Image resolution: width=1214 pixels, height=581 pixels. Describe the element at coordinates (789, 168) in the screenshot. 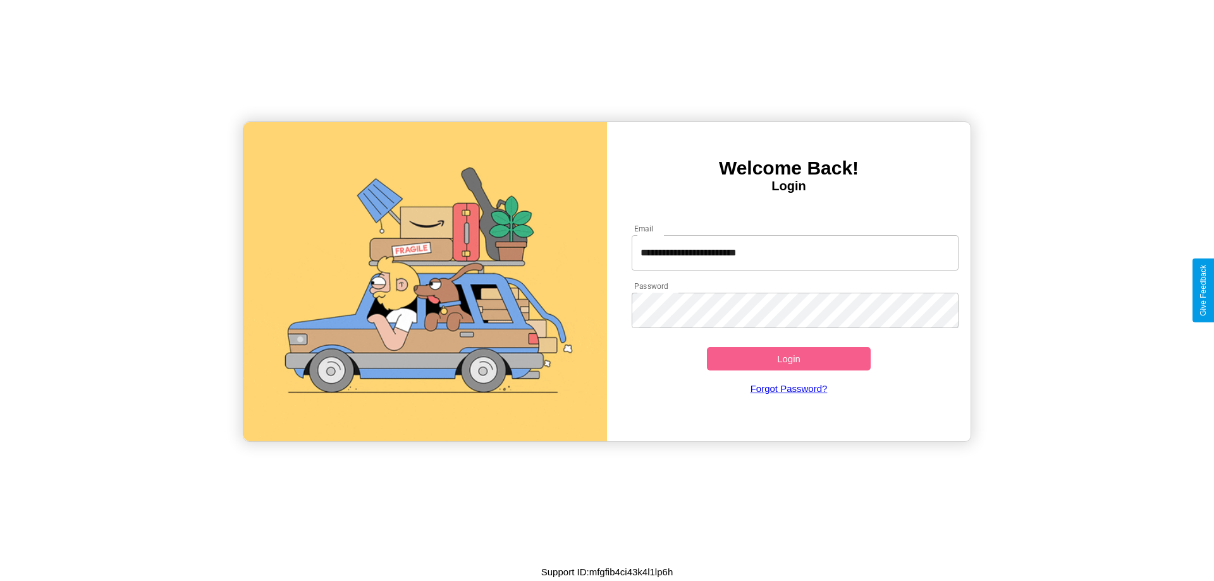

I see `h3: Welcome Back!` at that location.